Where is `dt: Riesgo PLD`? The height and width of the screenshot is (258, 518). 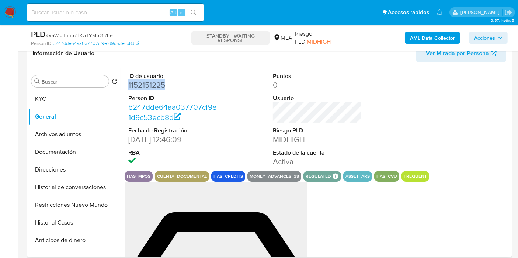 dt: Riesgo PLD is located at coordinates (317, 131).